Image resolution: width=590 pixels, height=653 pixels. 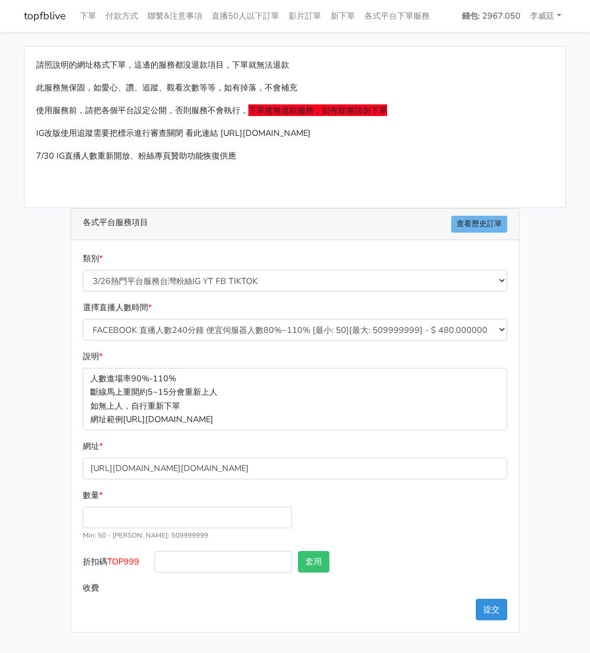 What do you see at coordinates (93, 446) in the screenshot?
I see `label: 網址` at bounding box center [93, 446].